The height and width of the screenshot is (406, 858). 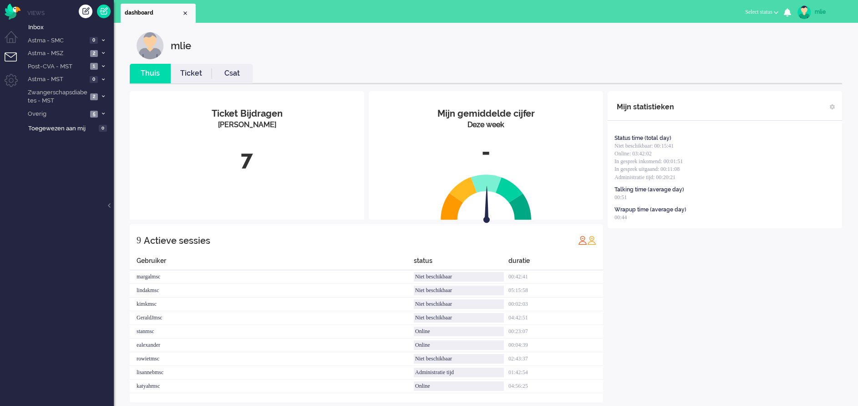 What do you see at coordinates (621, 217) in the screenshot?
I see `span: 00:44` at bounding box center [621, 217].